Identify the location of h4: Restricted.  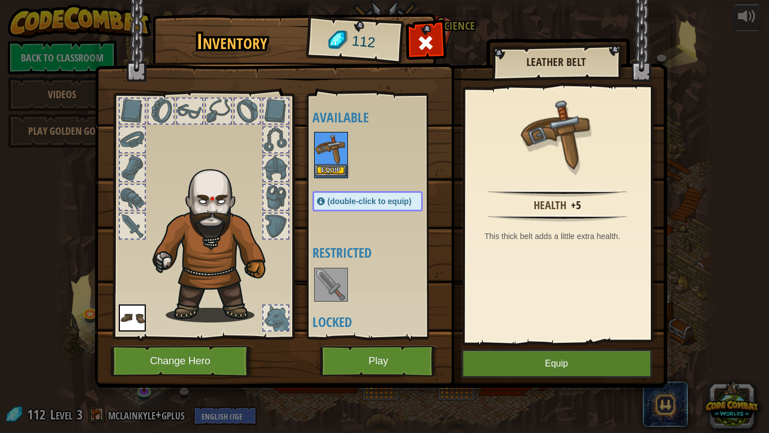
(379, 252).